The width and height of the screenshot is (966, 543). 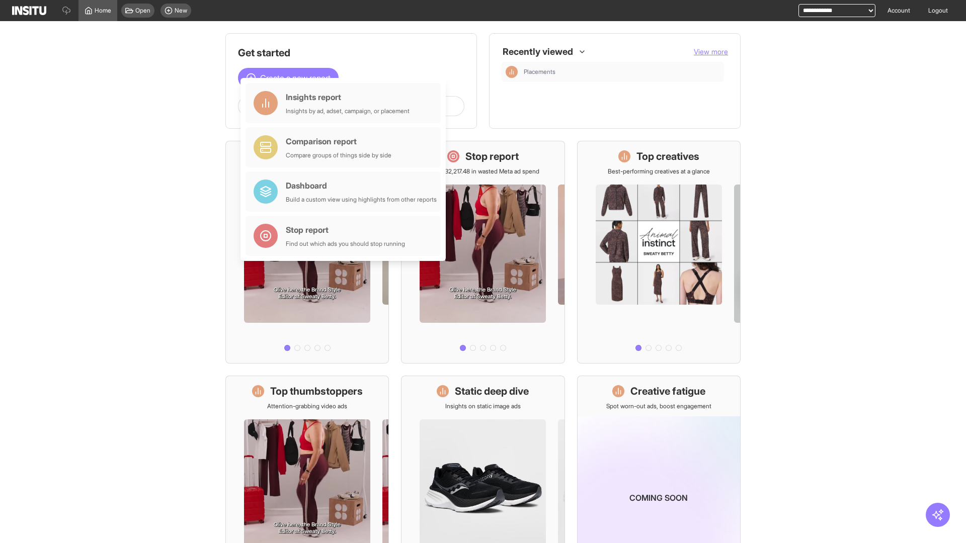 I want to click on a: Top creativesBest-performing creatives at a glance, so click(x=659, y=252).